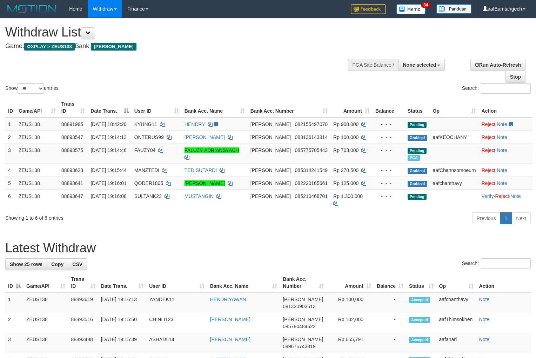  I want to click on a: Copy, so click(57, 264).